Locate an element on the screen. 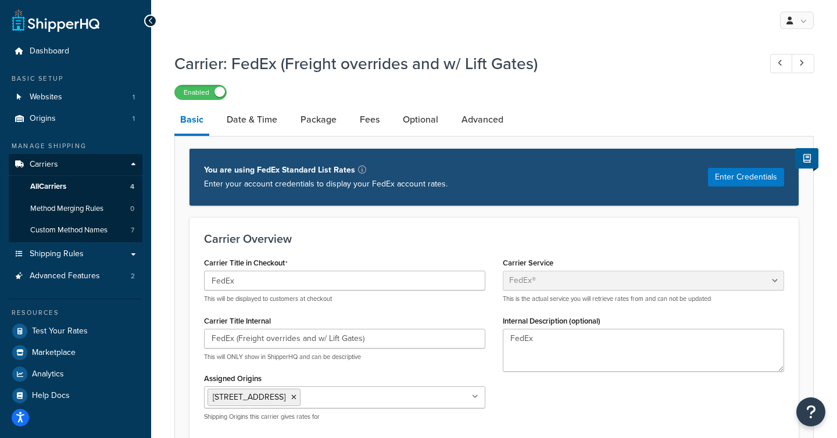 This screenshot has width=837, height=438. span: Method Merging Rules is located at coordinates (67, 209).